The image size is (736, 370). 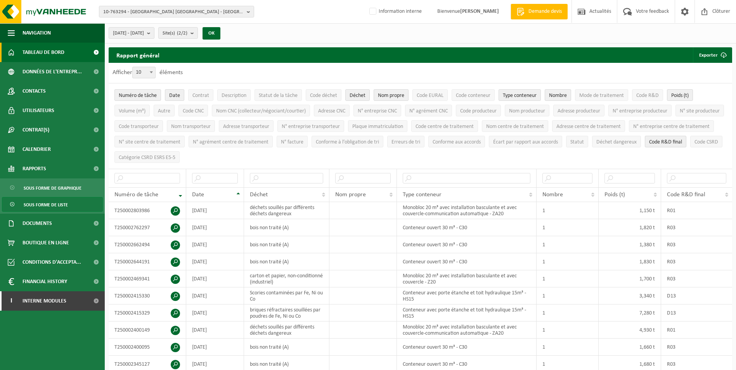 I want to click on td: T250002415330, so click(x=147, y=296).